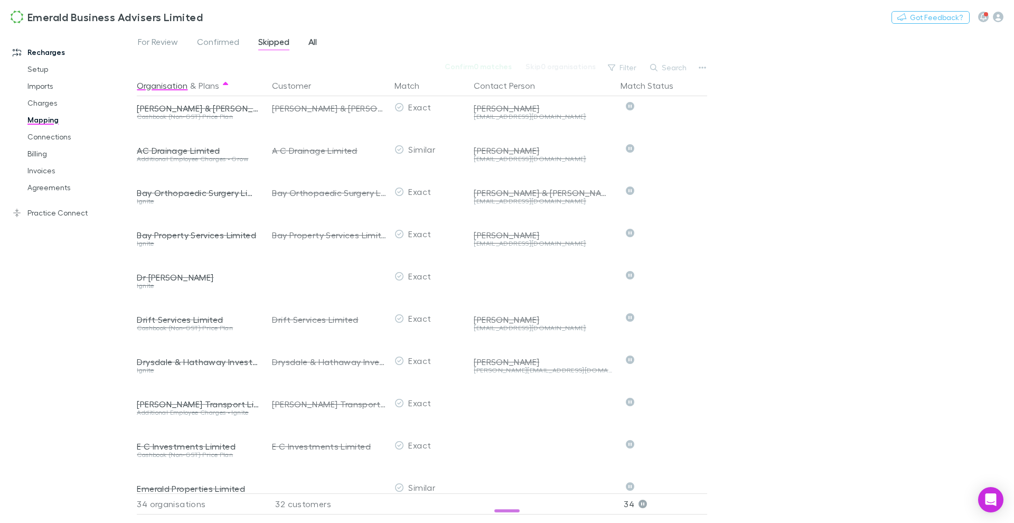 Image resolution: width=1014 pixels, height=523 pixels. Describe the element at coordinates (931, 17) in the screenshot. I see `button: Got Feedback?` at that location.